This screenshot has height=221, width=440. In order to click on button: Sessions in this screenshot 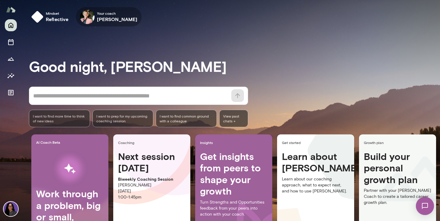, I will do `click(11, 42)`.